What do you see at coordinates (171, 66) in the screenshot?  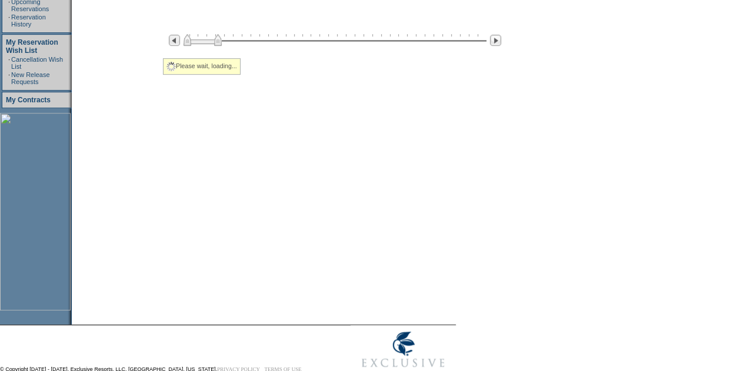 I see `img: spinner2.gif` at bounding box center [171, 66].